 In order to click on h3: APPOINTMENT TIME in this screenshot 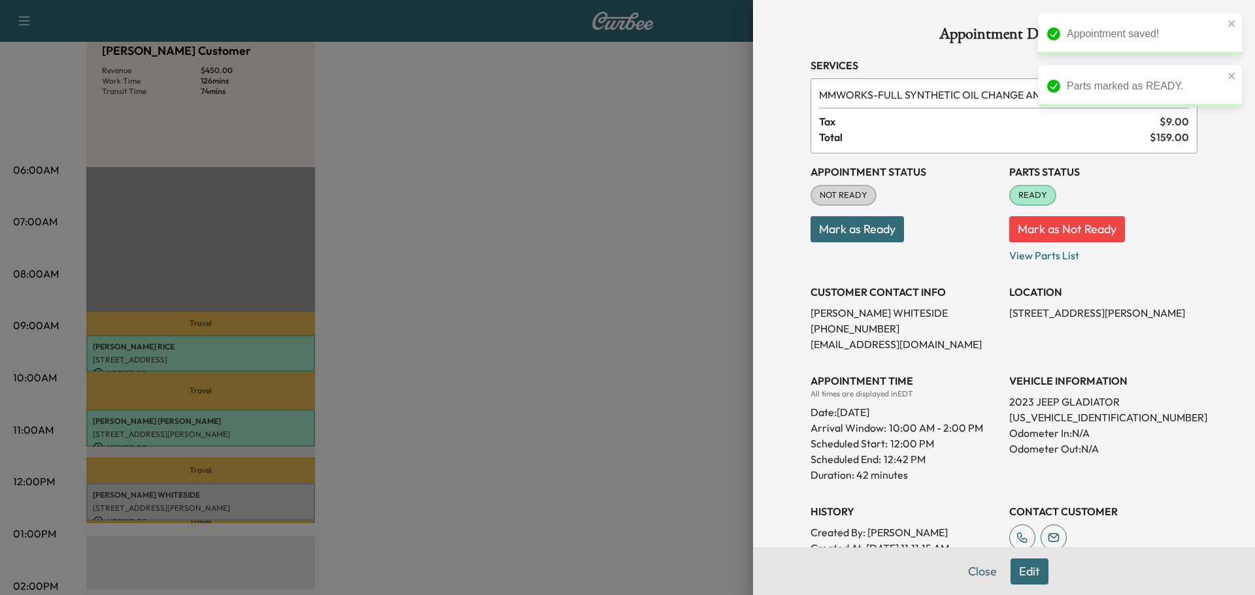, I will do `click(905, 381)`.